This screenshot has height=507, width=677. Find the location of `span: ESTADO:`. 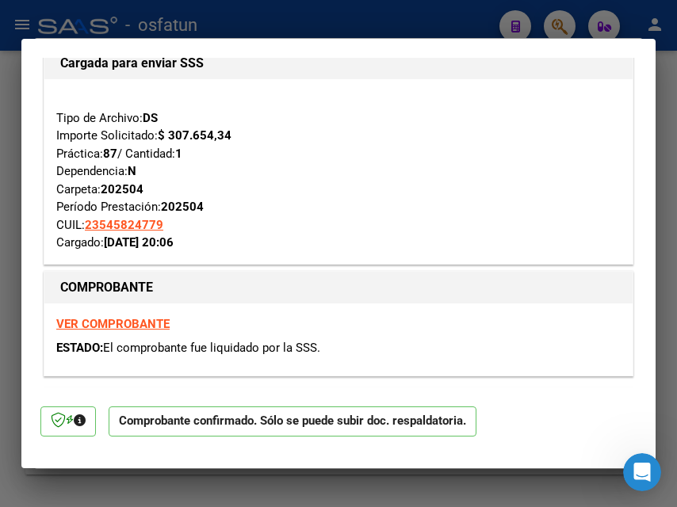

span: ESTADO: is located at coordinates (79, 348).